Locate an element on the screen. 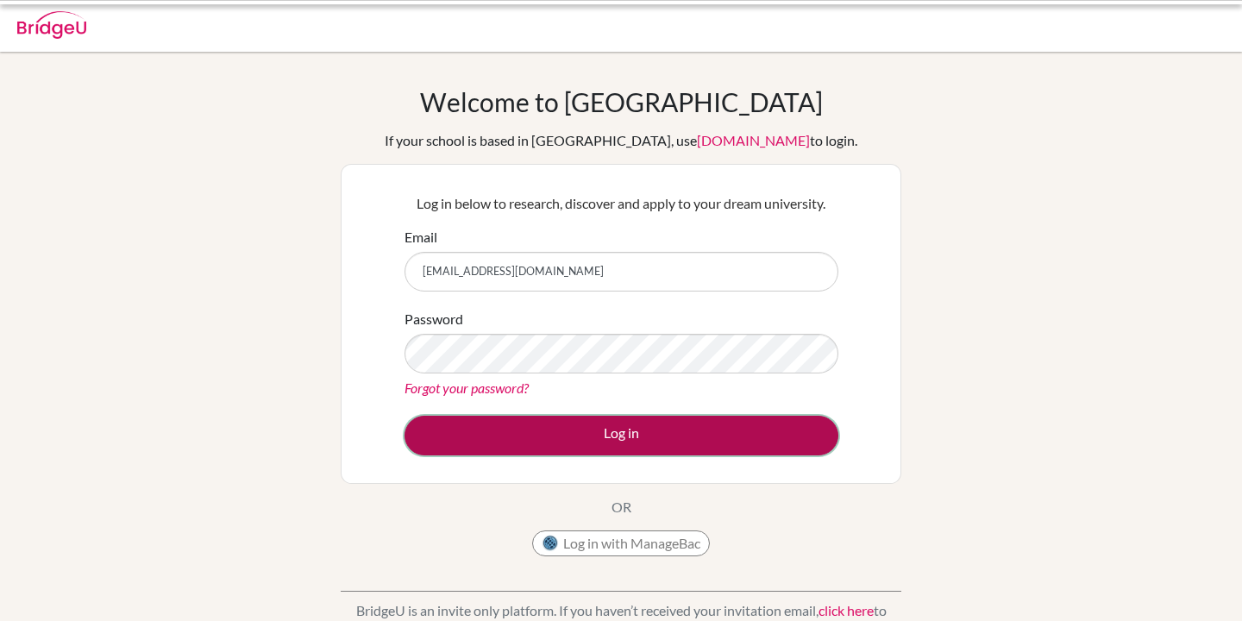 This screenshot has height=621, width=1242. label: Password is located at coordinates (434, 319).